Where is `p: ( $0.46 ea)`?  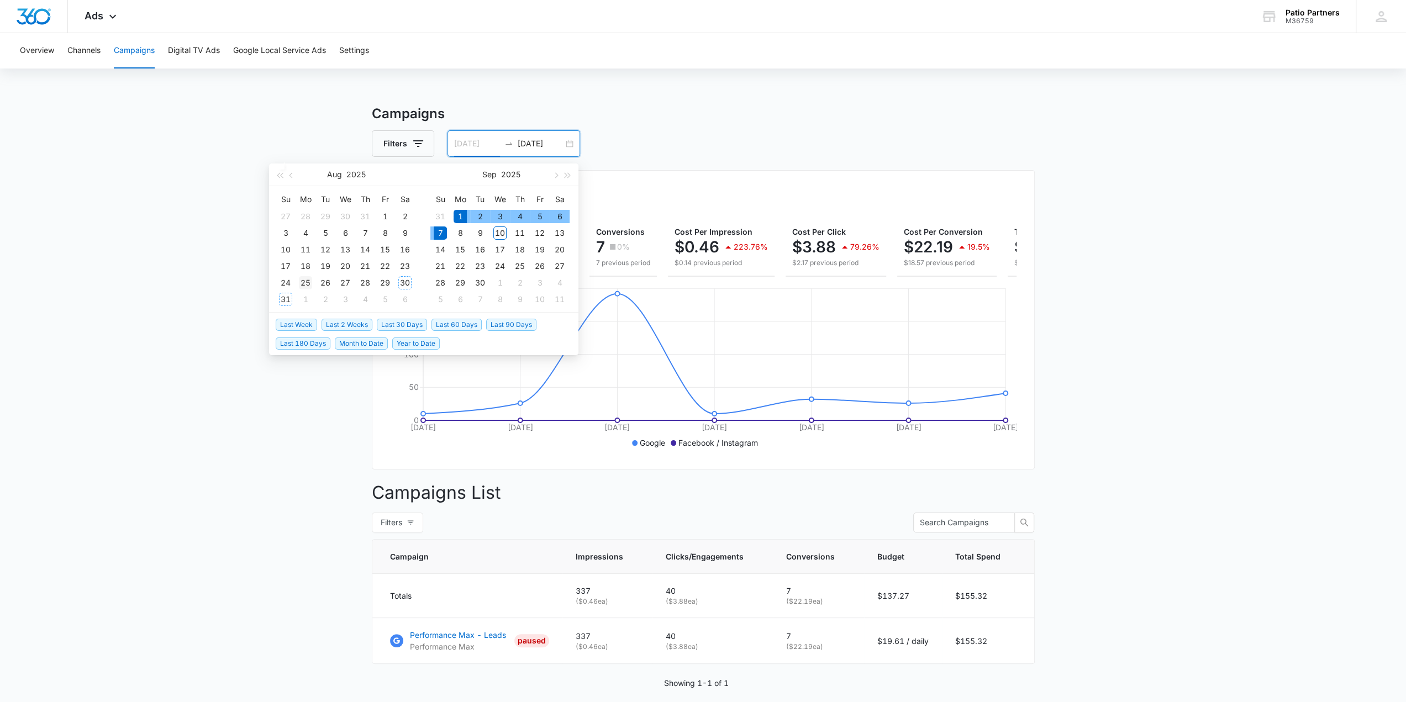 p: ( $0.46 ea) is located at coordinates (607, 602).